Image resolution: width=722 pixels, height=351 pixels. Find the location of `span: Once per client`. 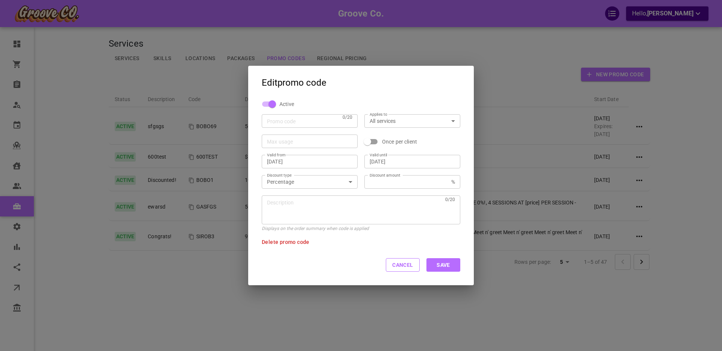

span: Once per client is located at coordinates (400, 142).